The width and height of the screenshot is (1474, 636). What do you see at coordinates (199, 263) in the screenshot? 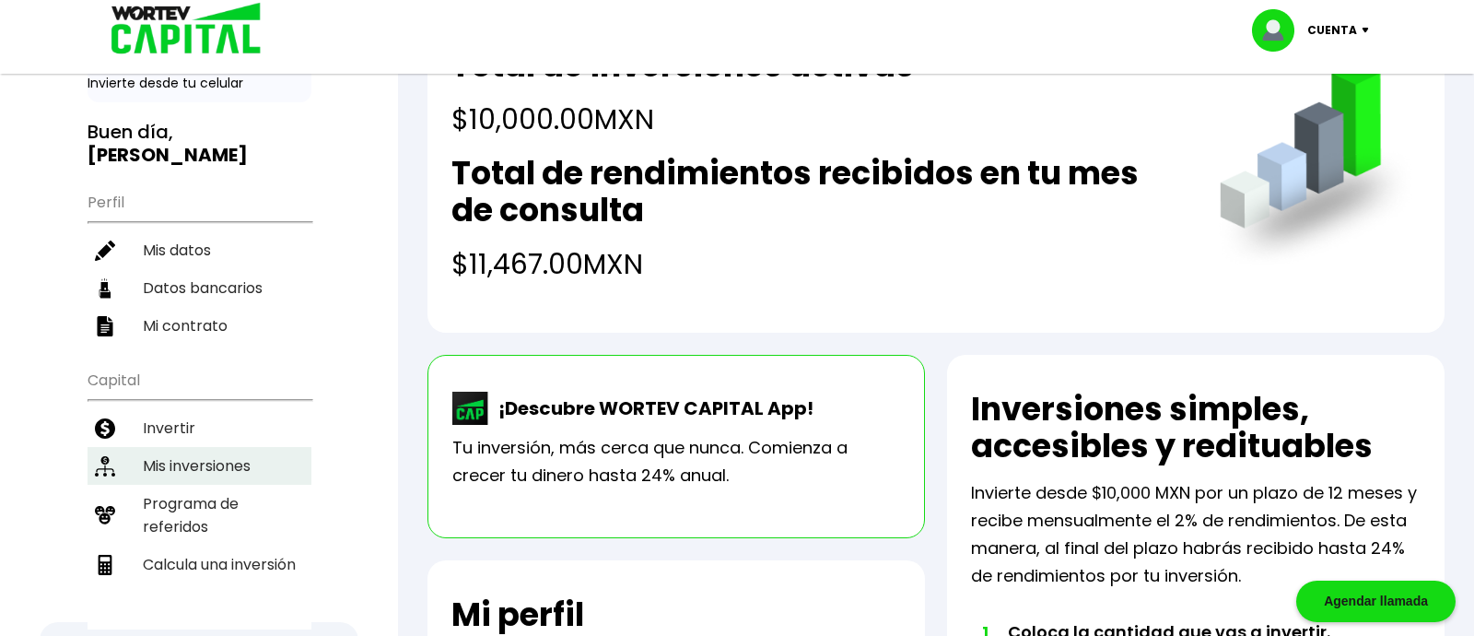
I see `ul: Perfil` at bounding box center [199, 263].